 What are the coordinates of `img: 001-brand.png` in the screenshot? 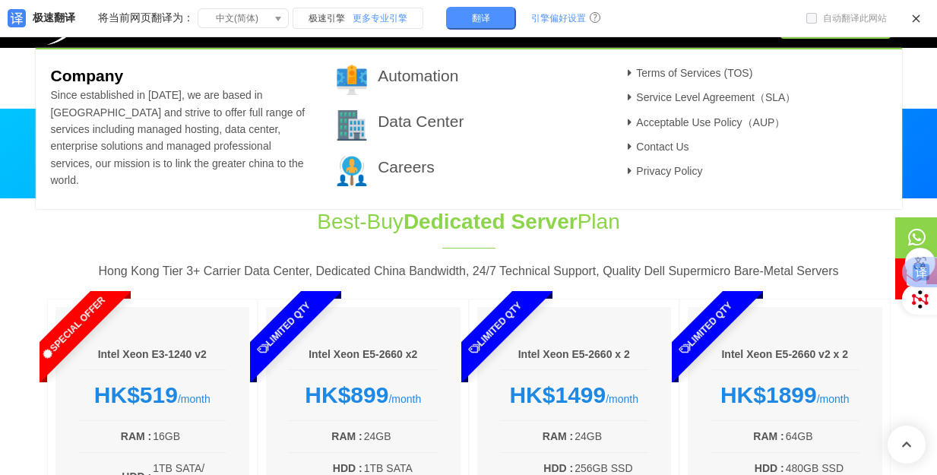 It's located at (352, 80).